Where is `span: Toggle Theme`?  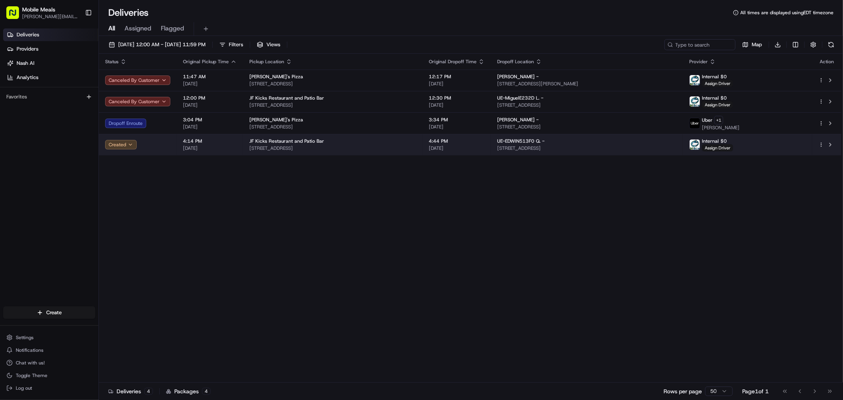 span: Toggle Theme is located at coordinates (32, 375).